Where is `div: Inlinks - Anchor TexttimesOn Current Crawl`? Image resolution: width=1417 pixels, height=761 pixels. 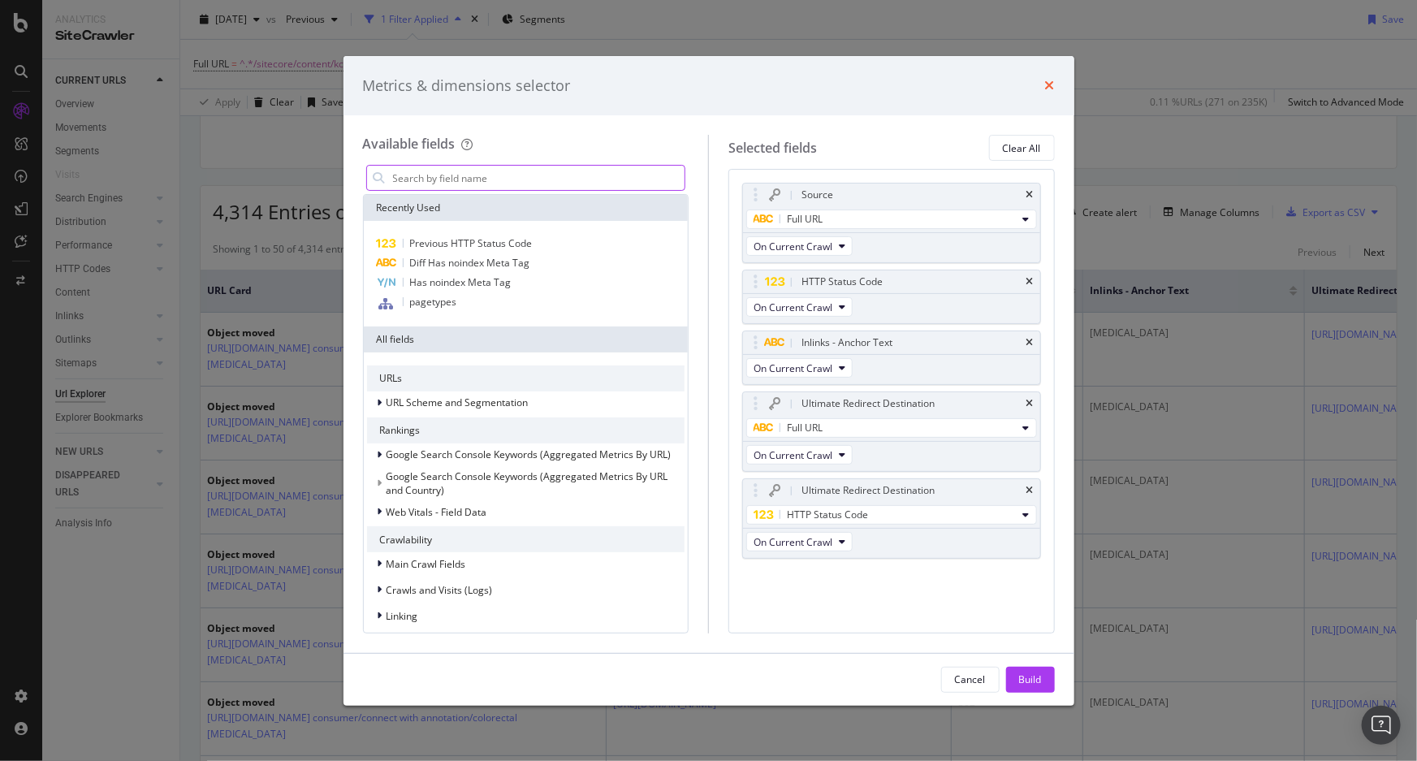 div: Inlinks - Anchor TexttimesOn Current Crawl is located at coordinates (892, 357).